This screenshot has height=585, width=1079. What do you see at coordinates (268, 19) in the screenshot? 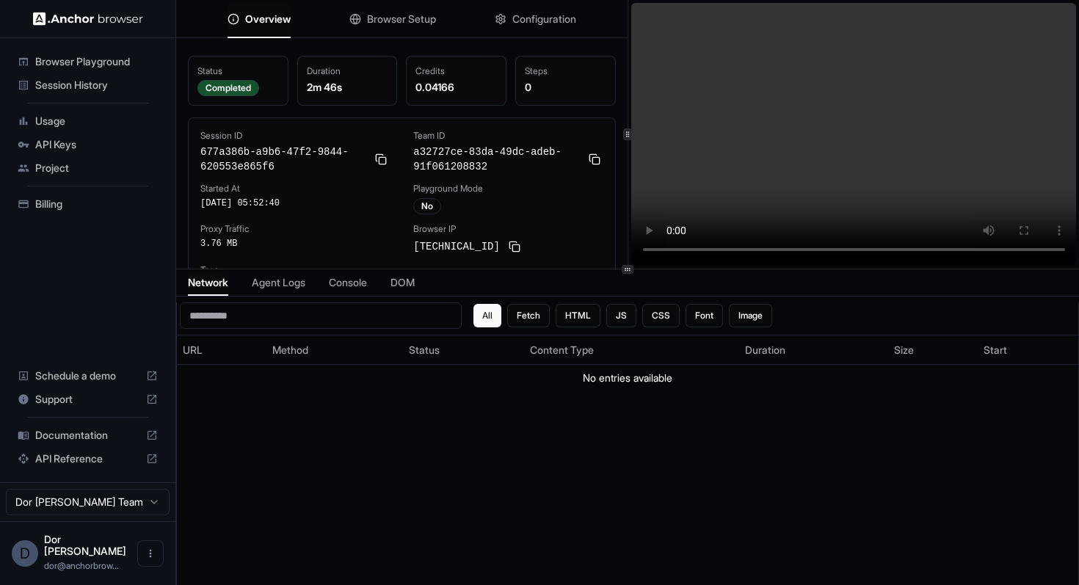
I see `span: Overview` at bounding box center [268, 19].